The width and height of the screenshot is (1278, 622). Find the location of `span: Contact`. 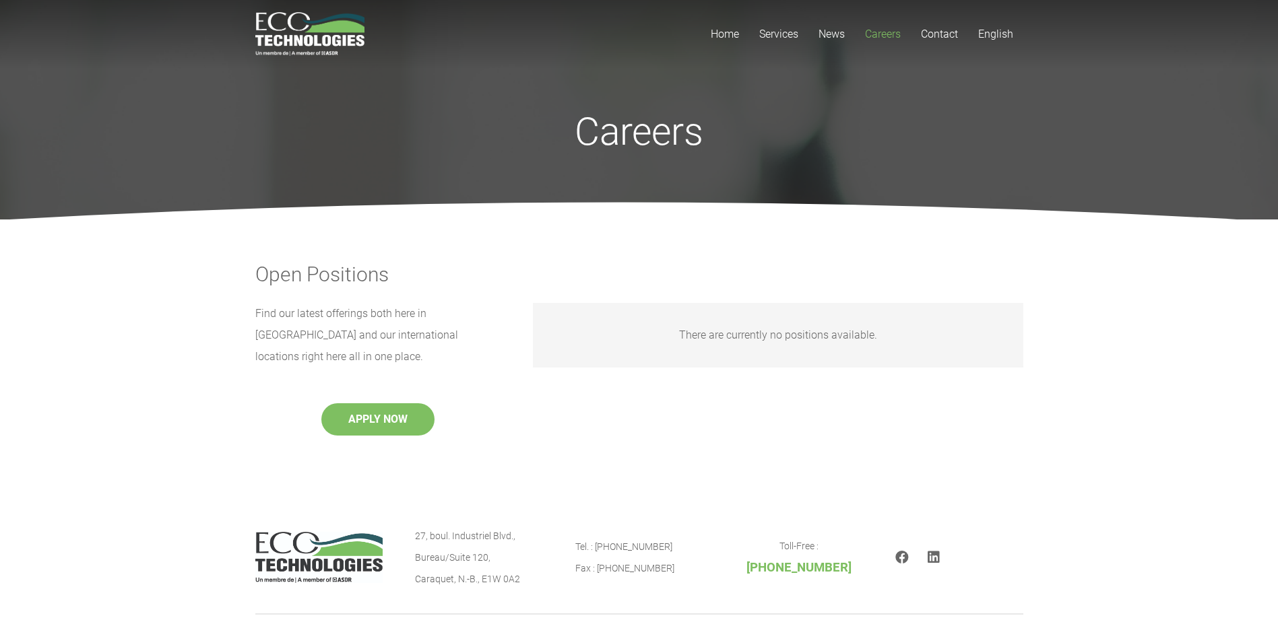

span: Contact is located at coordinates (939, 34).